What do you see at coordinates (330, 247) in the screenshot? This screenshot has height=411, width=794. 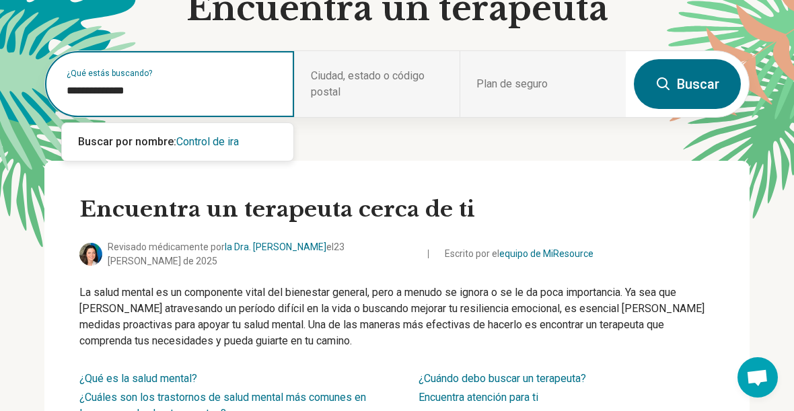 I see `font: el` at bounding box center [330, 247].